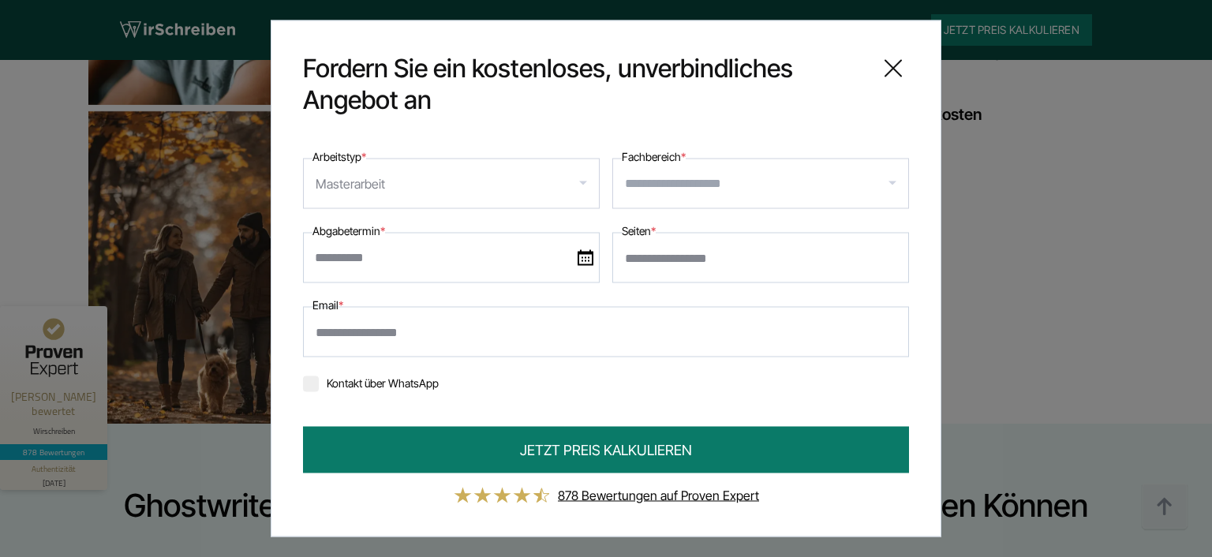 Image resolution: width=1212 pixels, height=557 pixels. I want to click on input: date, so click(451, 258).